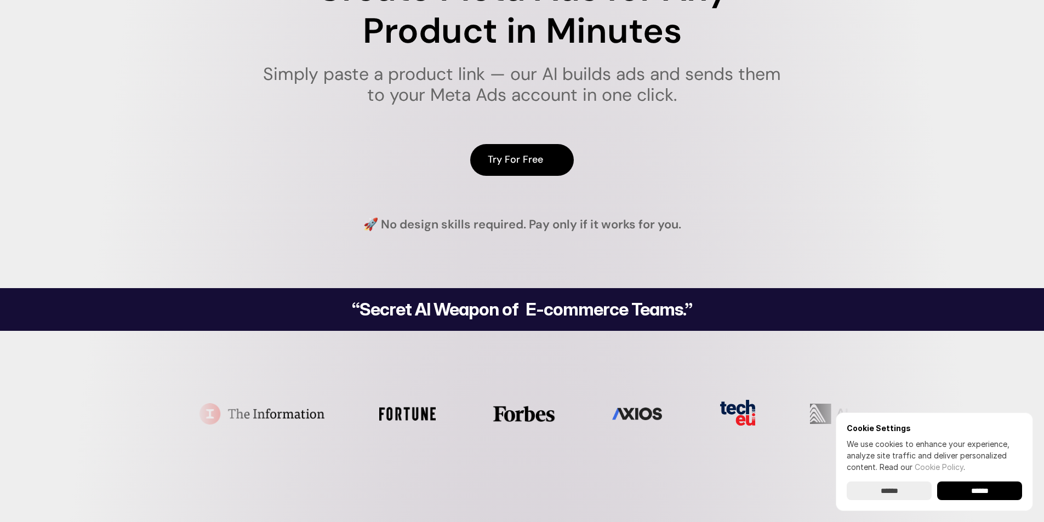 The image size is (1044, 522). What do you see at coordinates (515, 159) in the screenshot?
I see `h4: Try For Free` at bounding box center [515, 159].